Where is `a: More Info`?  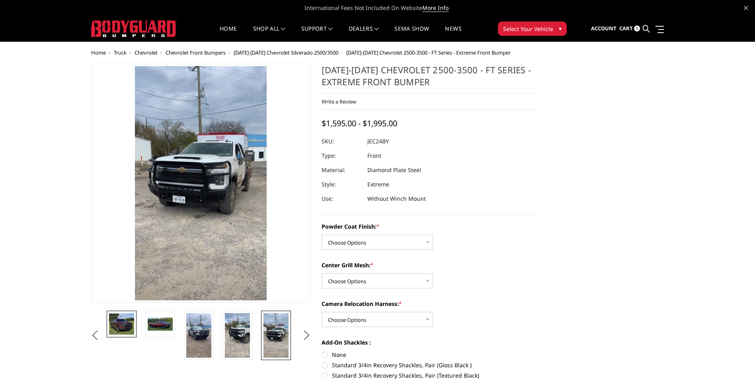 a: More Info is located at coordinates (436, 8).